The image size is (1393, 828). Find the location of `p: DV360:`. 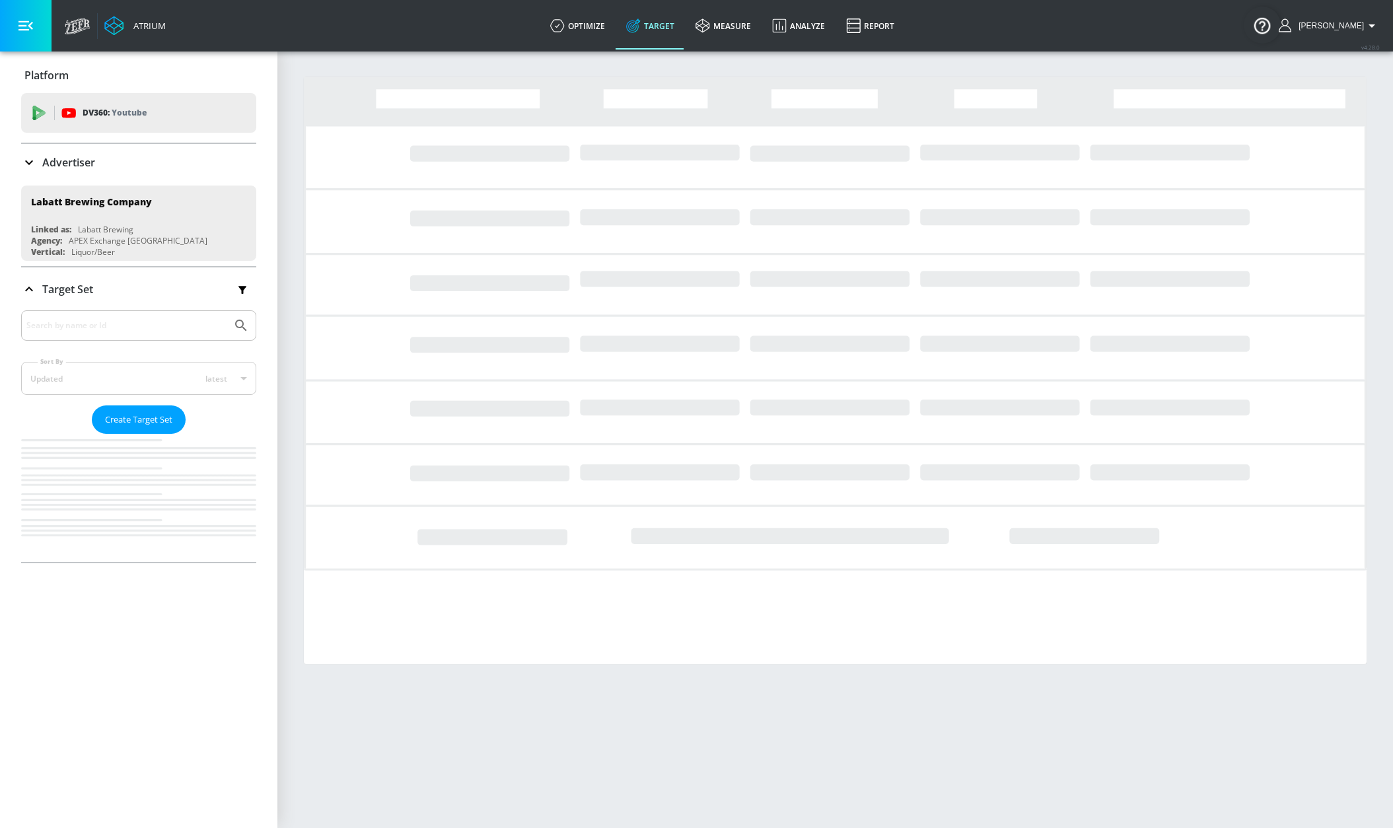

p: DV360: is located at coordinates (114, 113).